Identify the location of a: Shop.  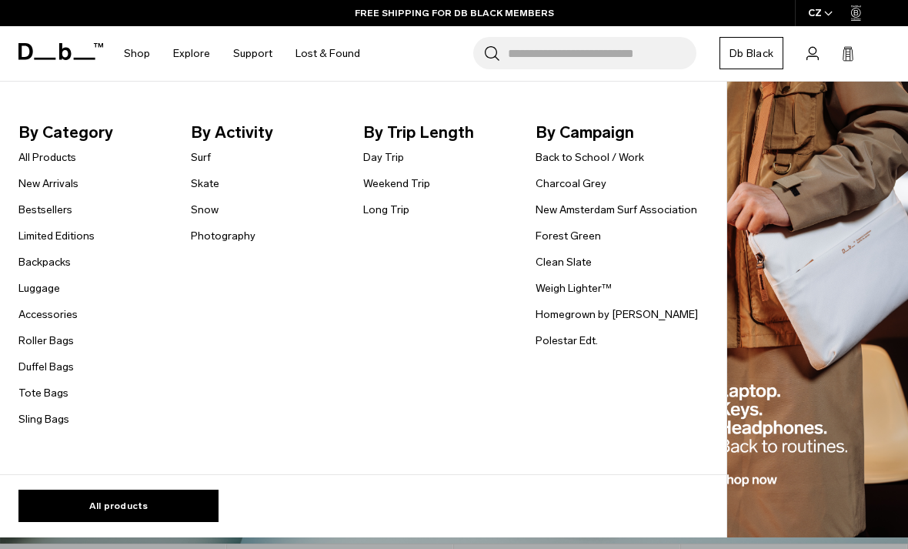
(137, 53).